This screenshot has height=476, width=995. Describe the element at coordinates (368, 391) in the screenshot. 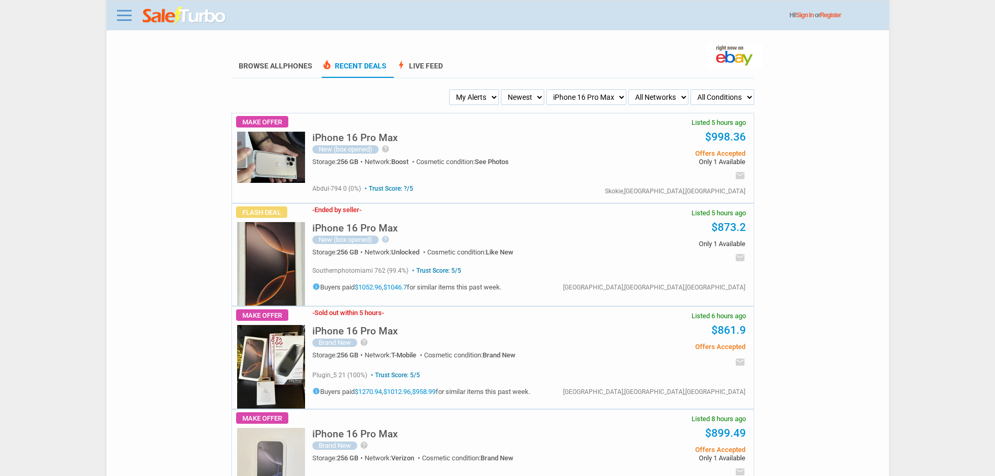

I see `a: $1270.94` at that location.